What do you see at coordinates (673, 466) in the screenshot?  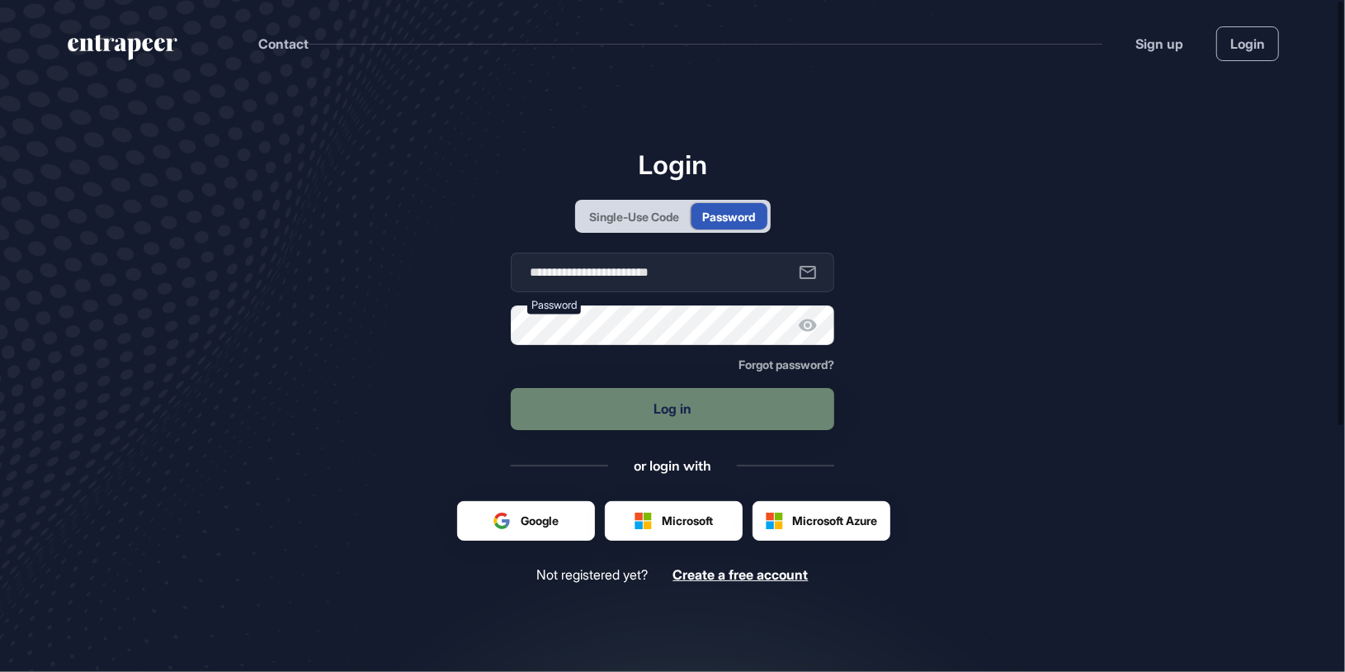 I see `div: or login with` at bounding box center [673, 466].